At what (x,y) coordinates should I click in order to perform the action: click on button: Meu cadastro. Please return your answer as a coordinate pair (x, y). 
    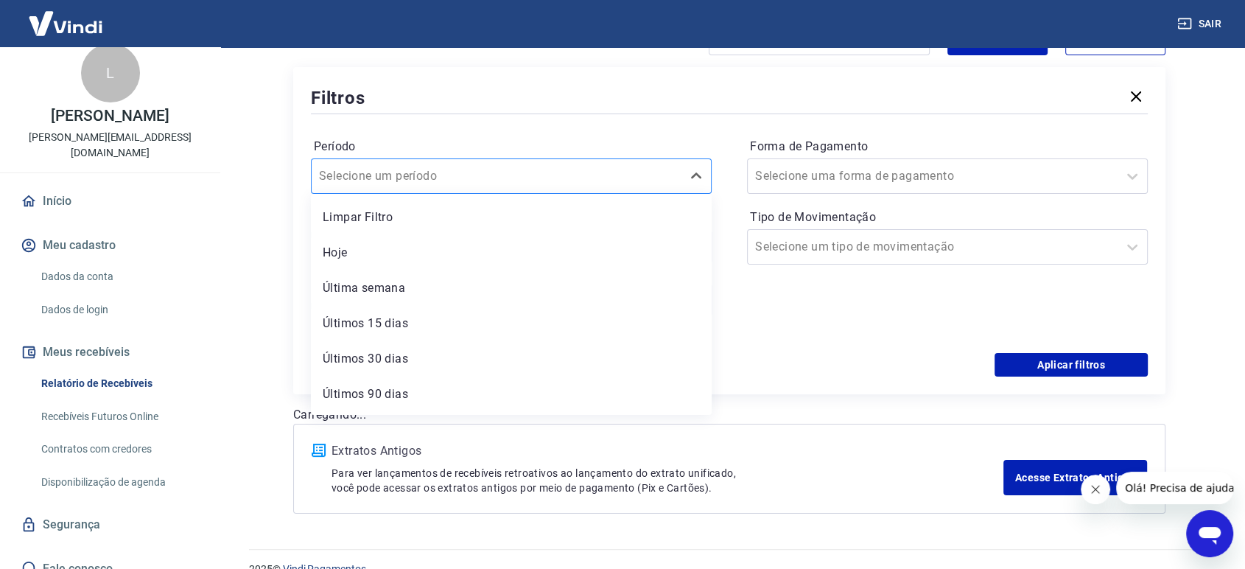
    Looking at the image, I should click on (110, 245).